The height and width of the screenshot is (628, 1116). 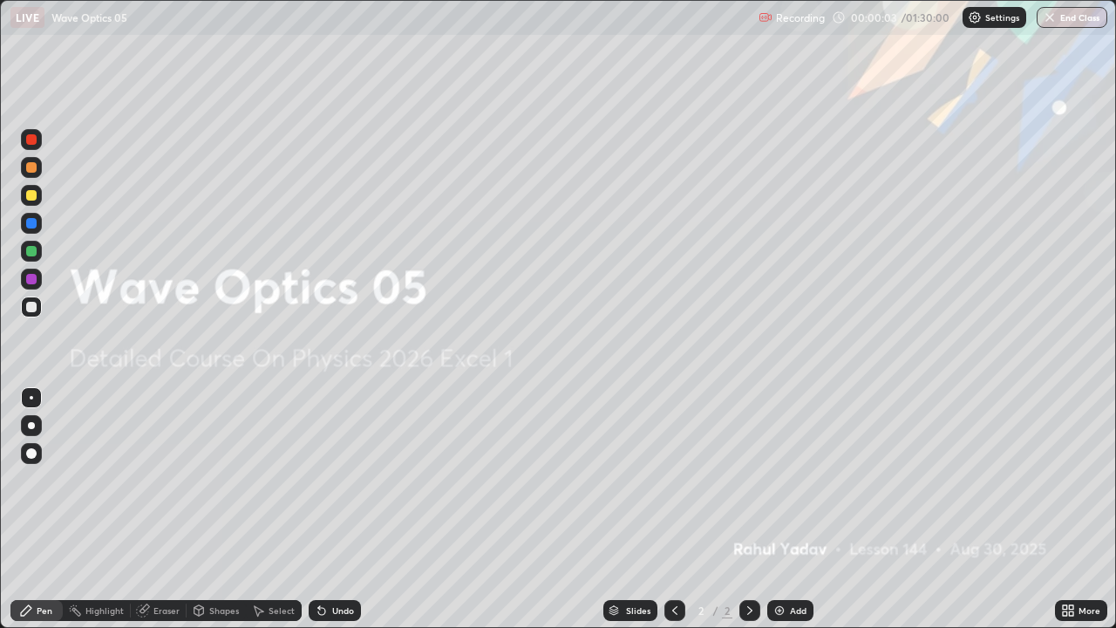 What do you see at coordinates (89, 17) in the screenshot?
I see `p: Wave Optics 05` at bounding box center [89, 17].